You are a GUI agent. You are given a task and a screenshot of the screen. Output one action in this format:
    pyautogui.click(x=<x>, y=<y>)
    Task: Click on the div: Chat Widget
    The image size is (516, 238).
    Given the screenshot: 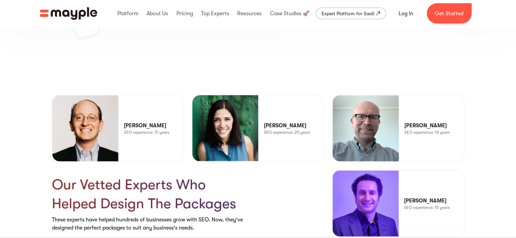 What is the action you would take?
    pyautogui.click(x=463, y=202)
    